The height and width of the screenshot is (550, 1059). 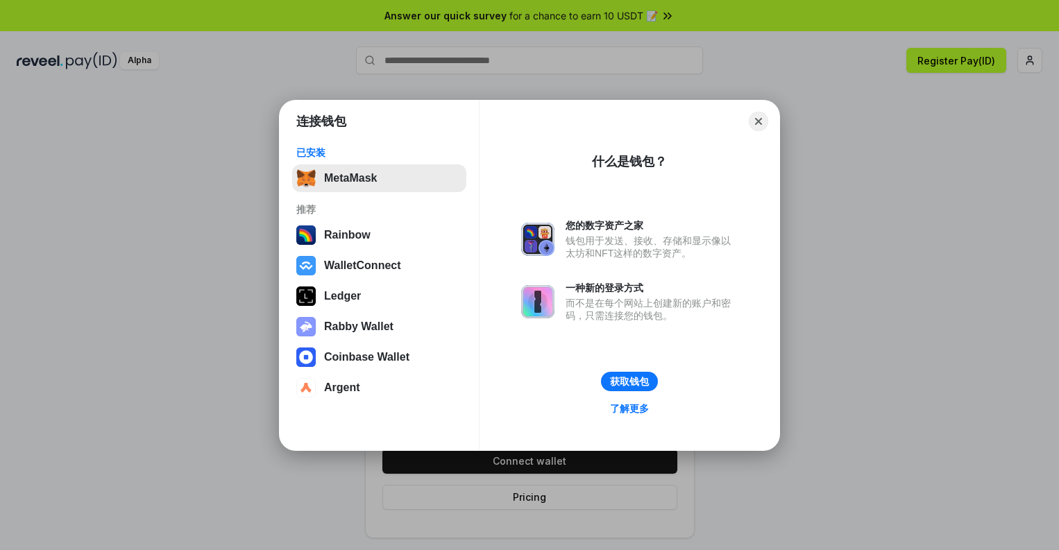 I want to click on button: 获取钱包, so click(x=629, y=382).